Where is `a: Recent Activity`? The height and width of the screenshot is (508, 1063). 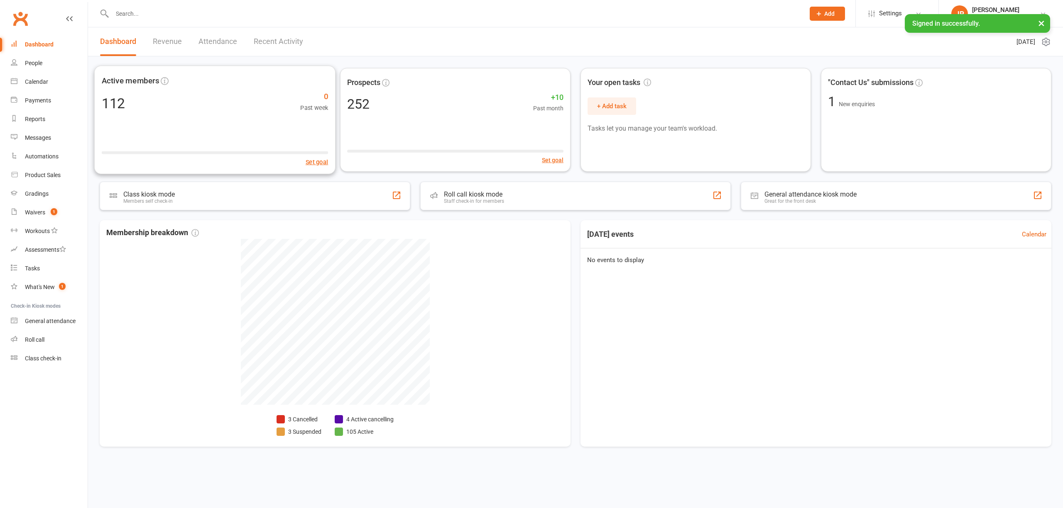
a: Recent Activity is located at coordinates (278, 42).